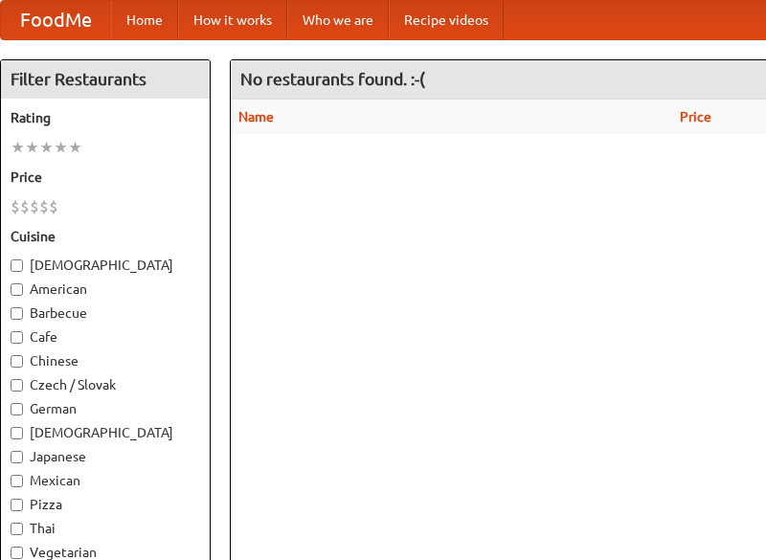  What do you see at coordinates (332, 78) in the screenshot?
I see `ng-pluralize: No restaurants found. :-(` at bounding box center [332, 78].